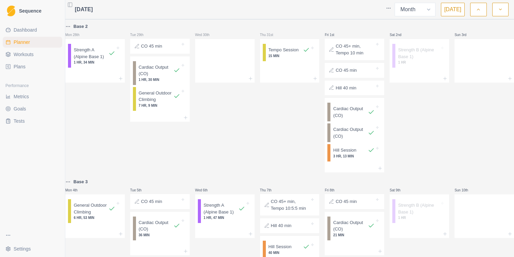 The height and width of the screenshot is (257, 514). What do you see at coordinates (81, 182) in the screenshot?
I see `p: Base 3` at bounding box center [81, 182].